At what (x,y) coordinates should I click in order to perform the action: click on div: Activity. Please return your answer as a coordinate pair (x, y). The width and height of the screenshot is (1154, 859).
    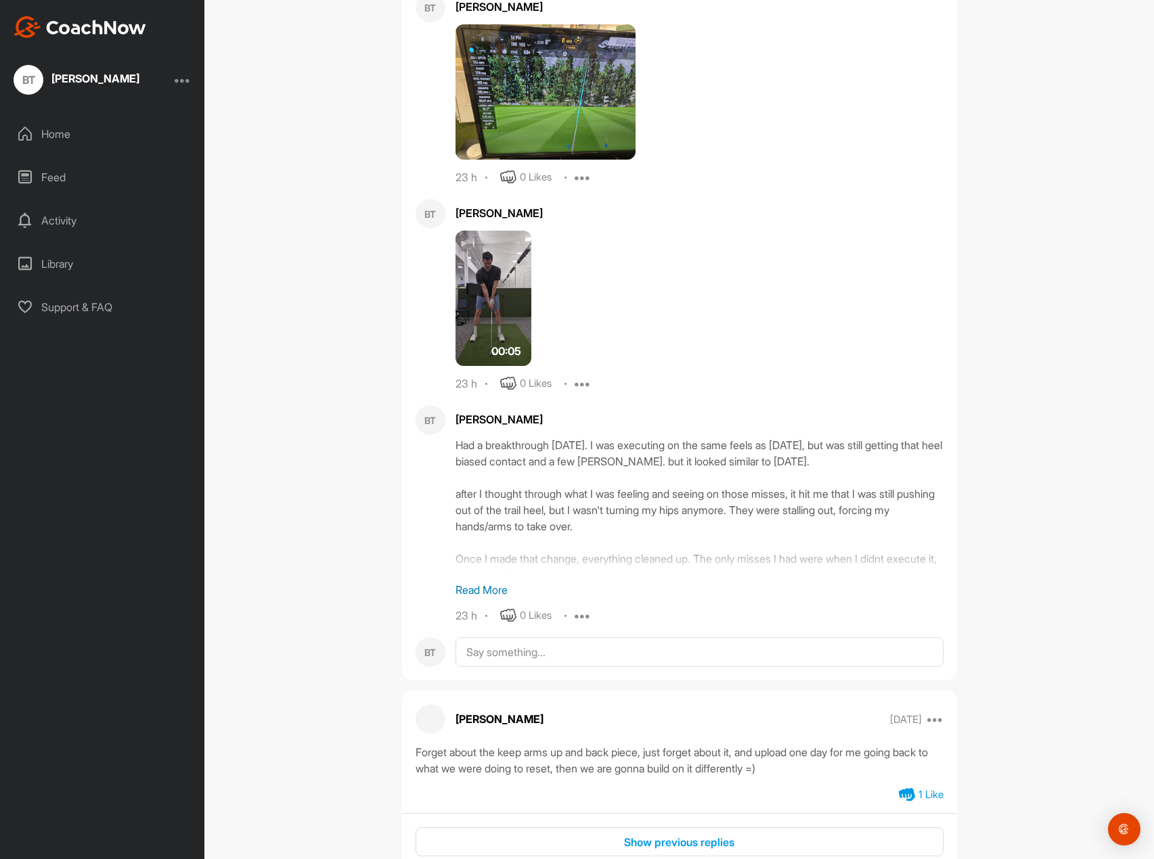
    Looking at the image, I should click on (103, 221).